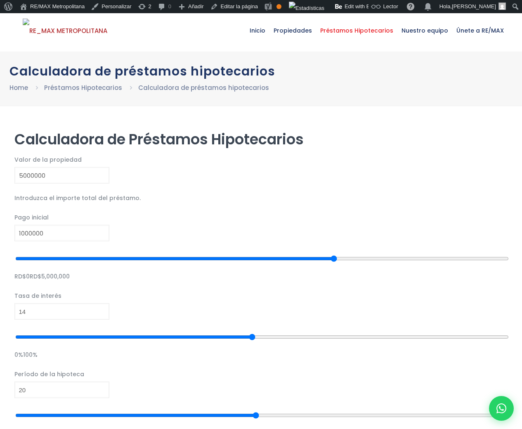 This screenshot has width=522, height=429. Describe the element at coordinates (62, 390) in the screenshot. I see `input: Years` at that location.